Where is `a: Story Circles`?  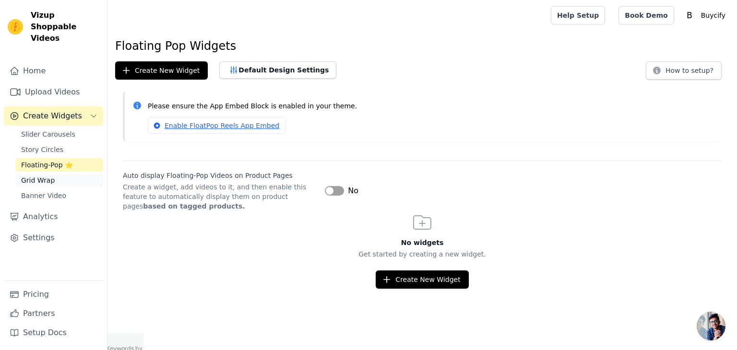
a: Story Circles is located at coordinates (59, 150).